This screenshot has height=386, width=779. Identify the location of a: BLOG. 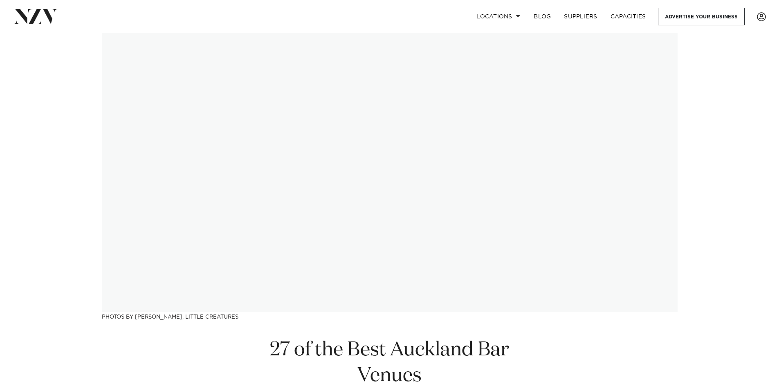
(542, 16).